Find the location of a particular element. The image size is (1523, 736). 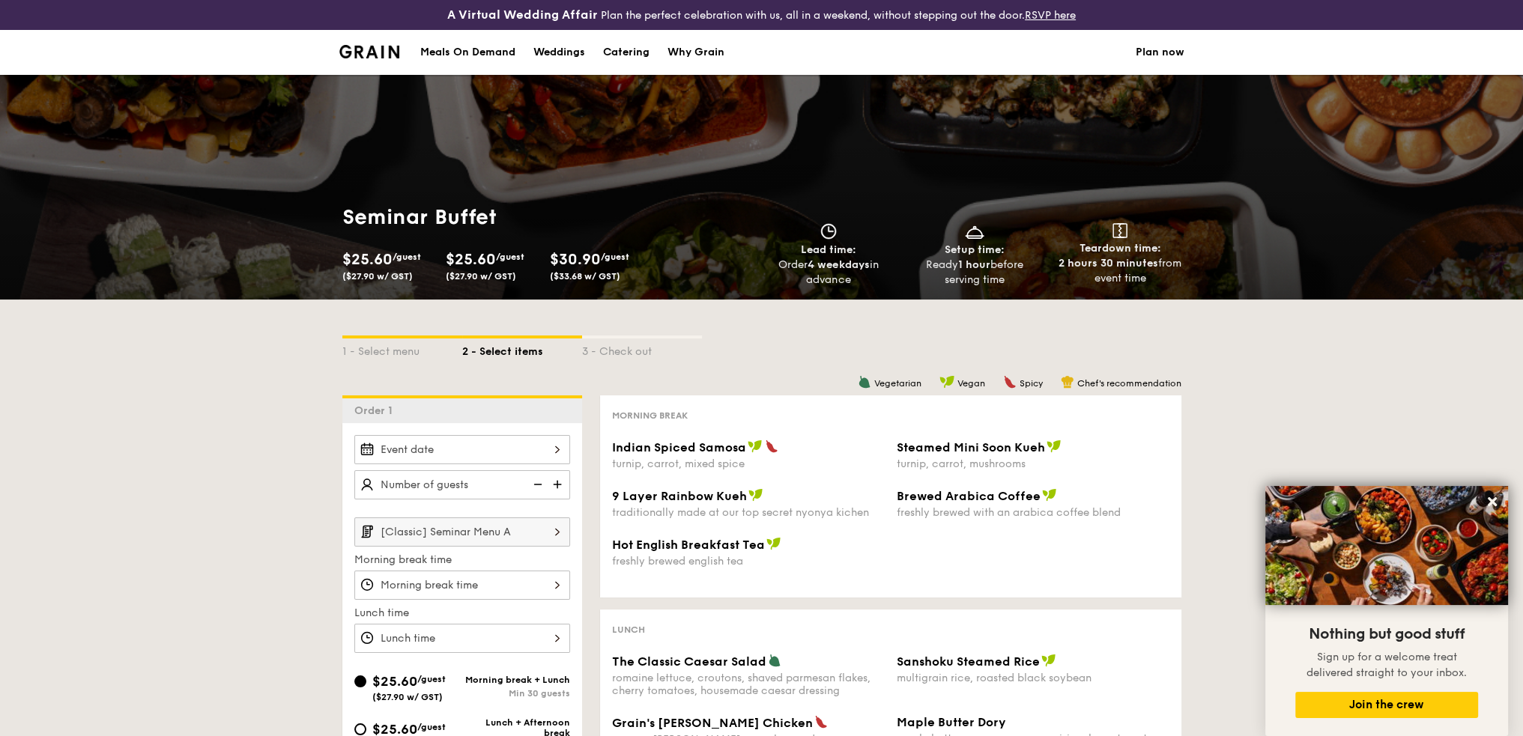

span: Chef's recommendation is located at coordinates (1129, 384).